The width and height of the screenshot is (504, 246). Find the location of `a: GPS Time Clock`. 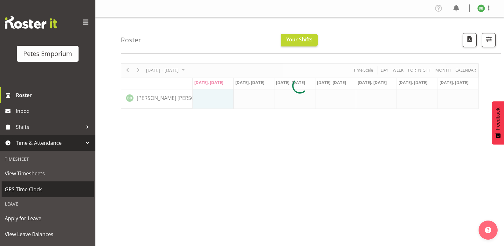

a: GPS Time Clock is located at coordinates (48, 189).